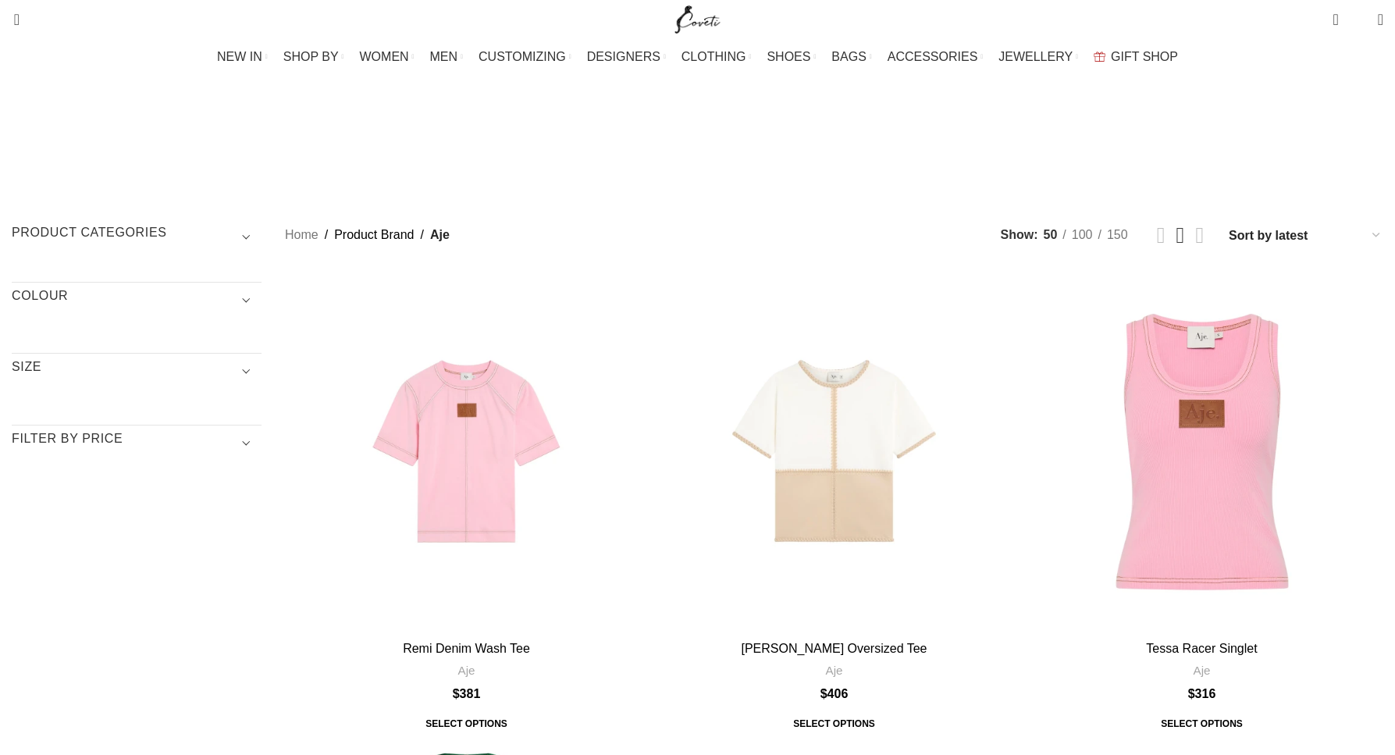  Describe the element at coordinates (1099, 56) in the screenshot. I see `img: GiftBag` at that location.